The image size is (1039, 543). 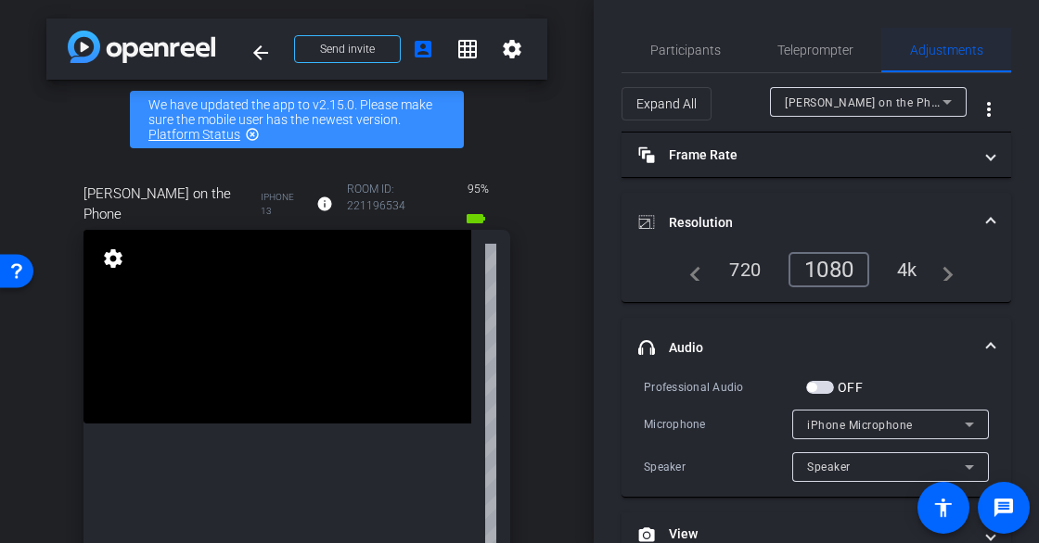 I want to click on span: iPhone 13, so click(x=282, y=204).